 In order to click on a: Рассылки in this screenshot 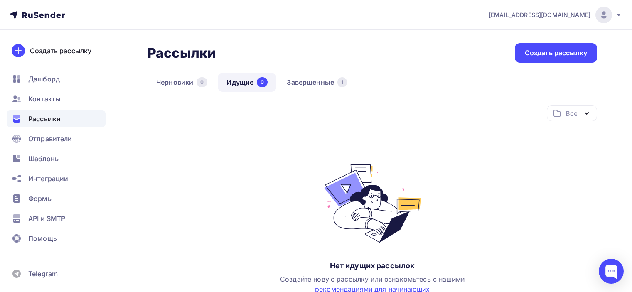, I will do `click(56, 119)`.